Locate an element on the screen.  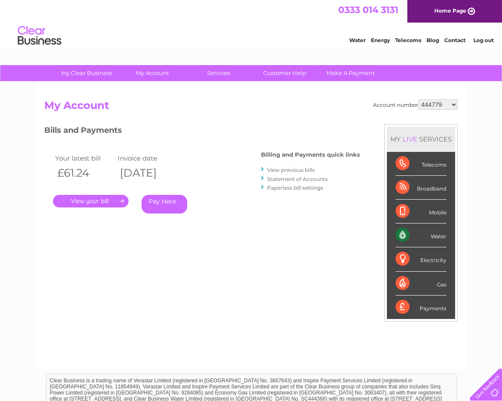
td: Your latest bill is located at coordinates (84, 158).